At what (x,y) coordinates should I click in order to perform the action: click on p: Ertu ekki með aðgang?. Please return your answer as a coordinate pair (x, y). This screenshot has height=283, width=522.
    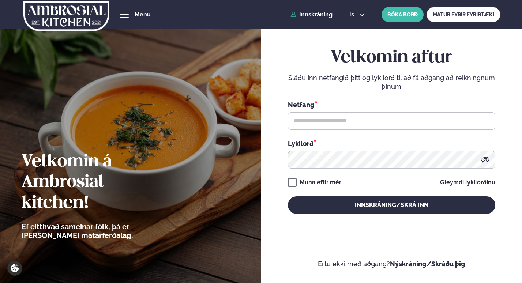
    Looking at the image, I should click on (392, 264).